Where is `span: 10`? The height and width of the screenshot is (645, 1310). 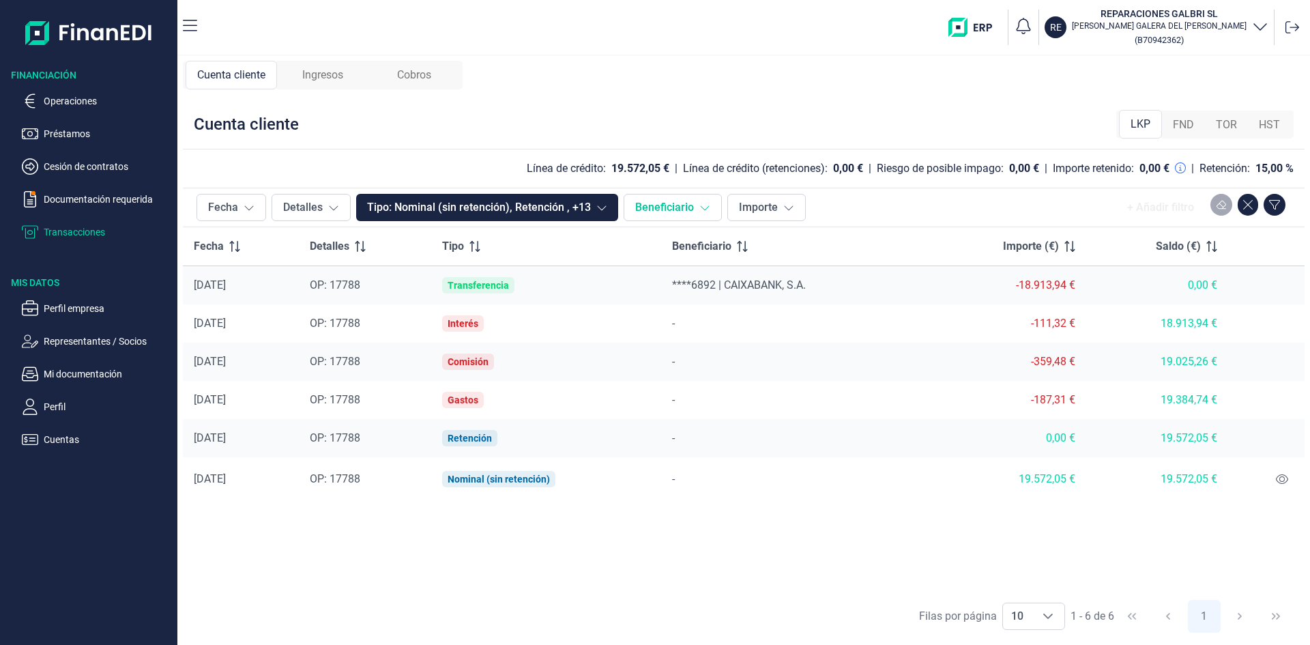
span: 10 is located at coordinates (1017, 616).